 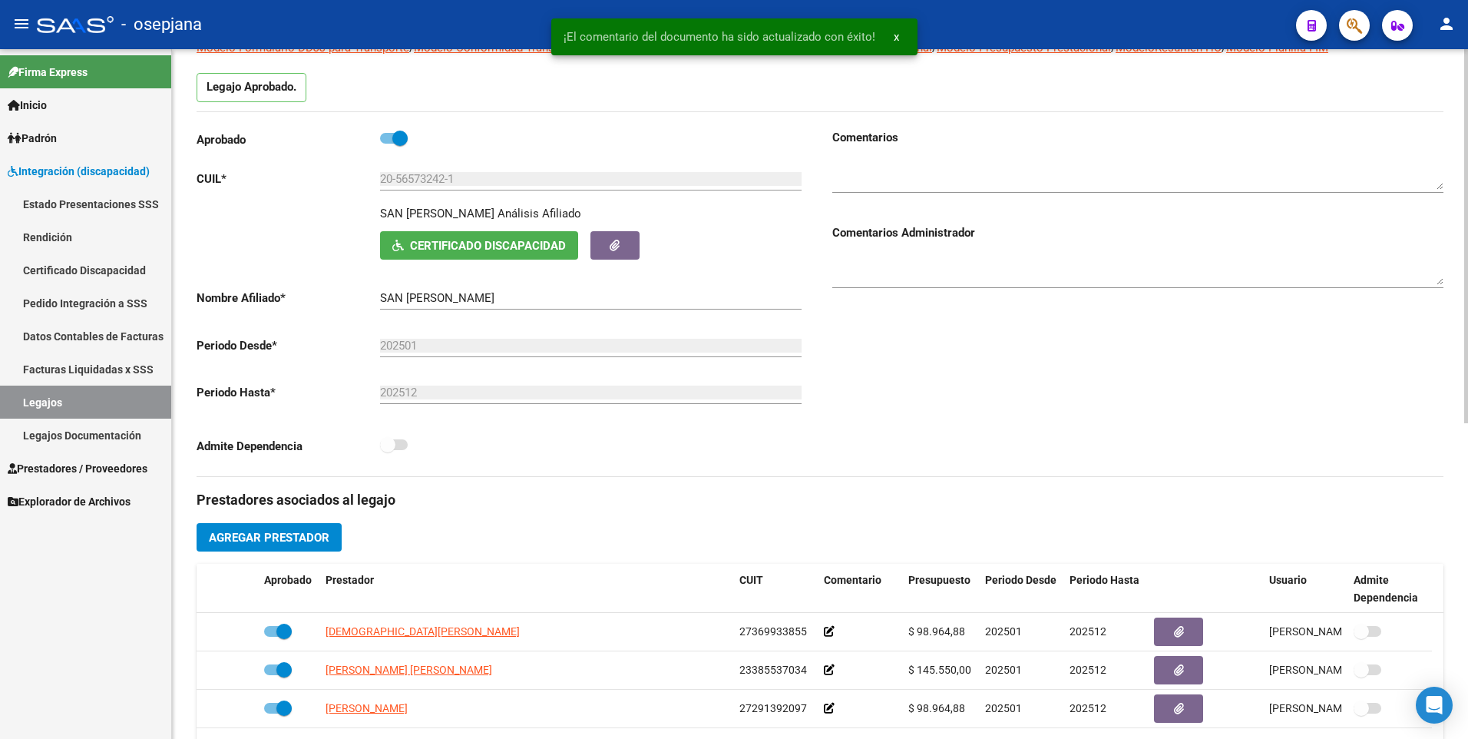 What do you see at coordinates (48, 72) in the screenshot?
I see `span: Firma Express` at bounding box center [48, 72].